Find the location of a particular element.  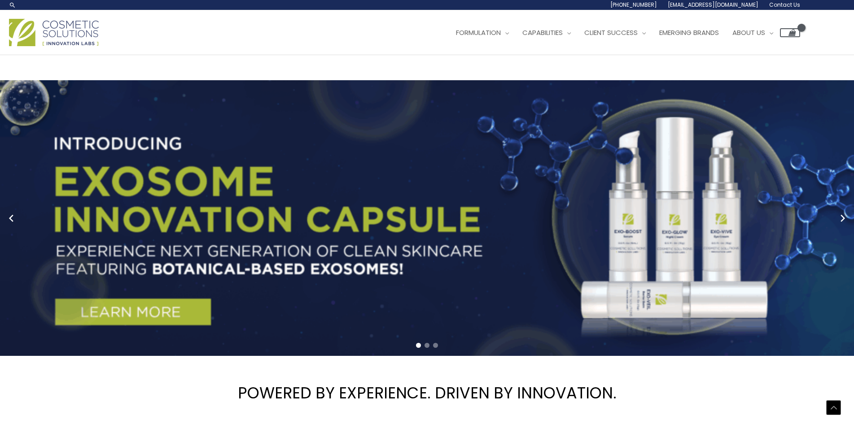

button: Next slide is located at coordinates (842, 218).